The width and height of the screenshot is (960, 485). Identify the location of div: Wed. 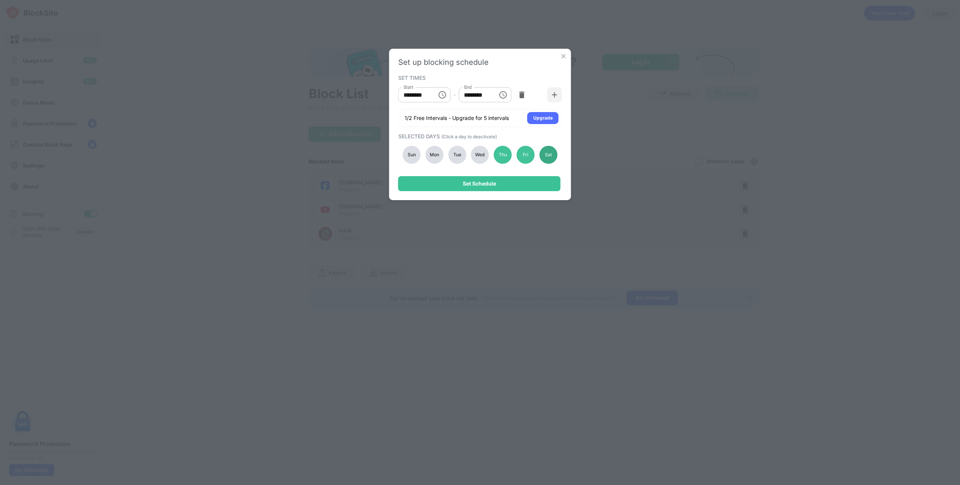
(480, 155).